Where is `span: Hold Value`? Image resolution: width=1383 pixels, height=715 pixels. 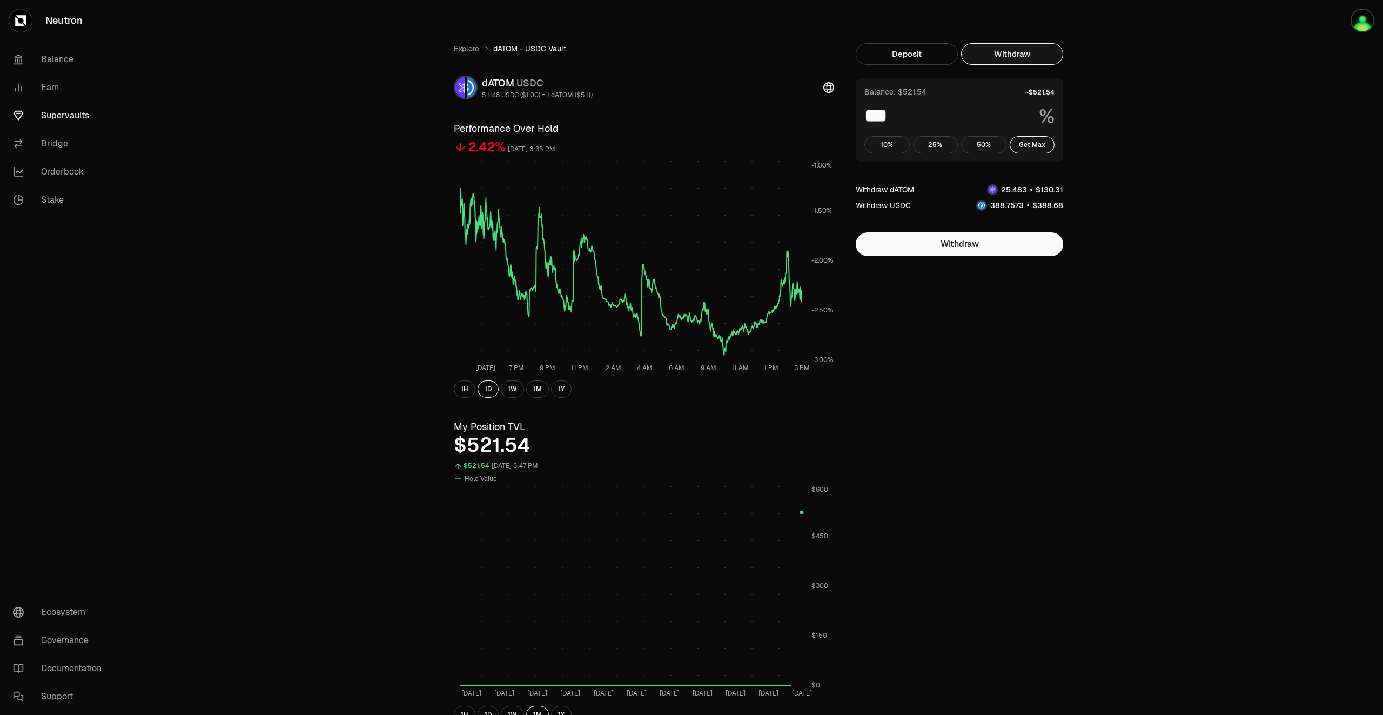
span: Hold Value is located at coordinates (481, 479).